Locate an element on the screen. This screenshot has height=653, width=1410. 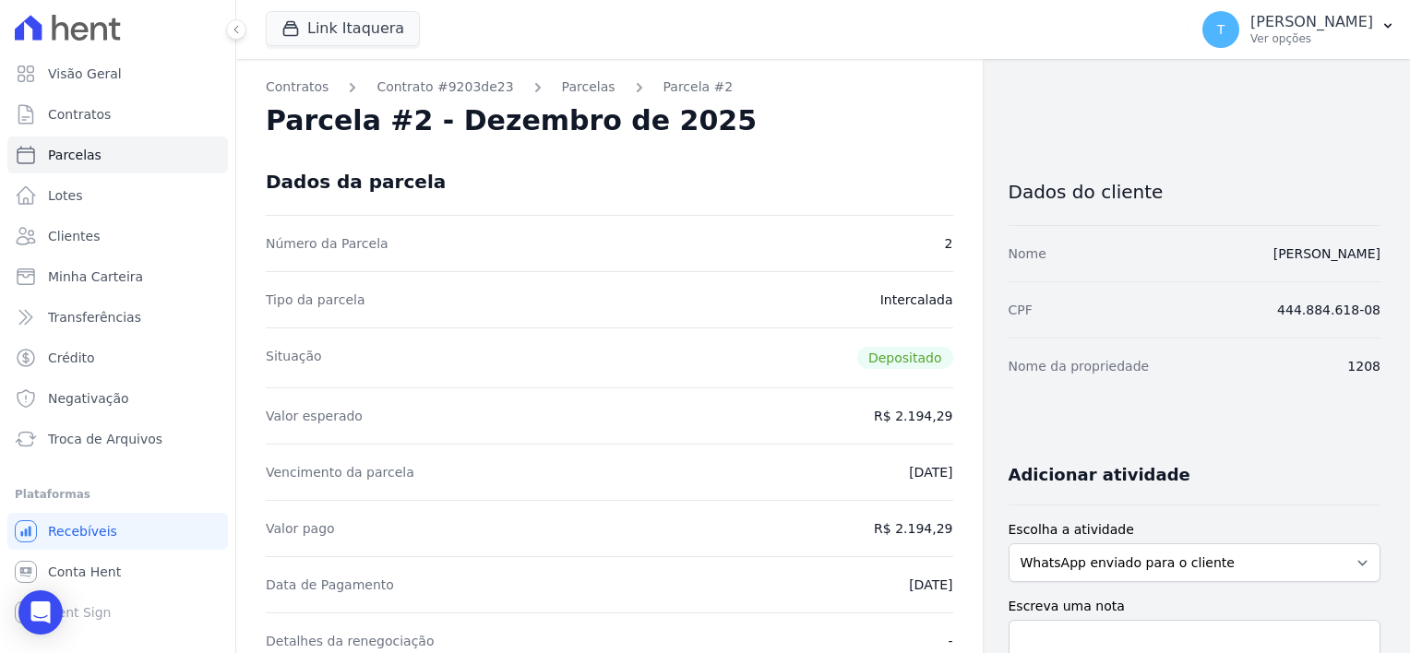
span: Transferências is located at coordinates (94, 317).